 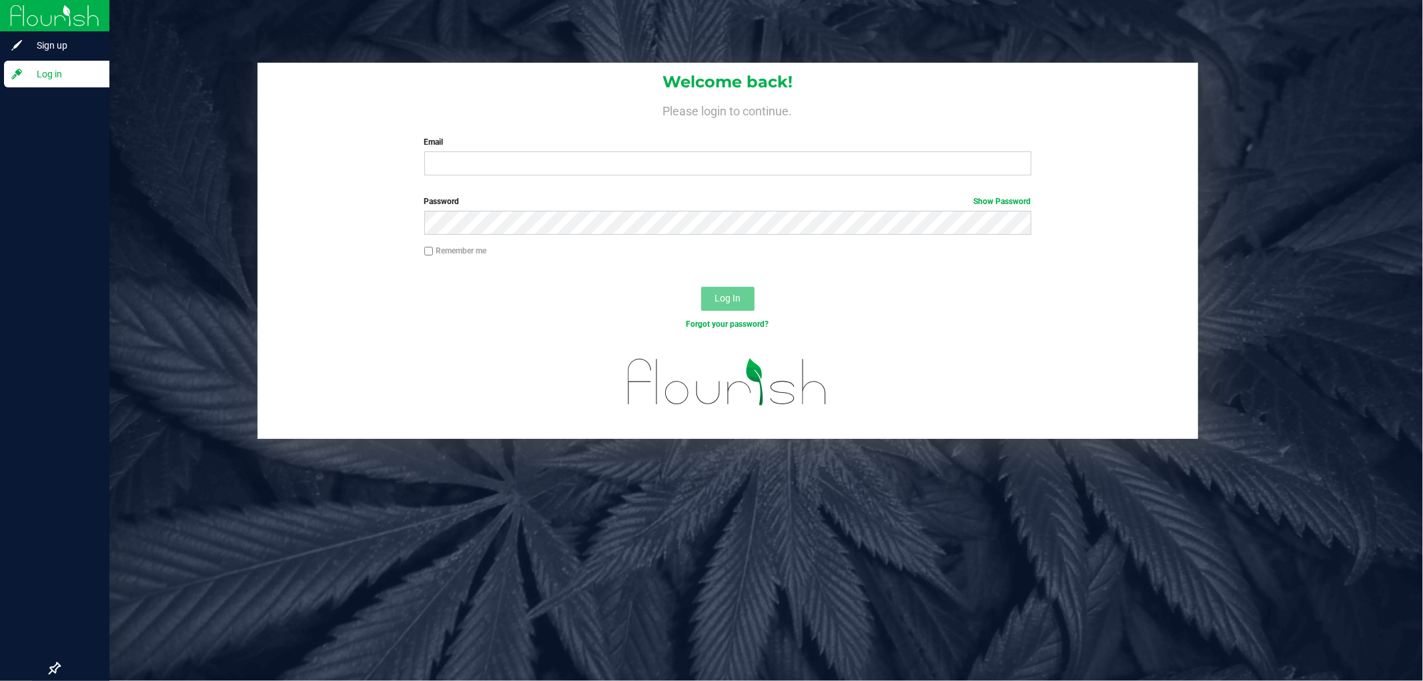 What do you see at coordinates (728, 324) in the screenshot?
I see `a: Forgot your password?` at bounding box center [728, 324].